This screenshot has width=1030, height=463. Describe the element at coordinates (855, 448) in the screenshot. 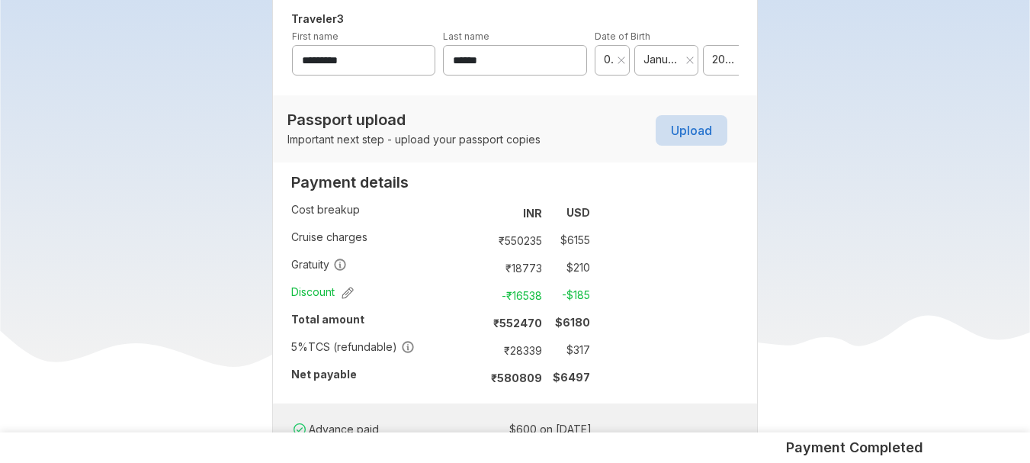

I see `h5: Payment Completed` at that location.